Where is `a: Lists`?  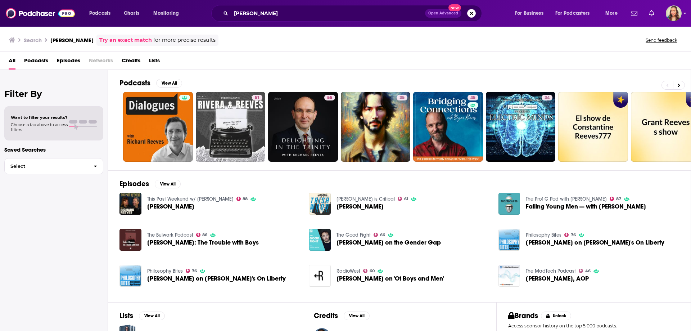 a: Lists is located at coordinates (154, 62).